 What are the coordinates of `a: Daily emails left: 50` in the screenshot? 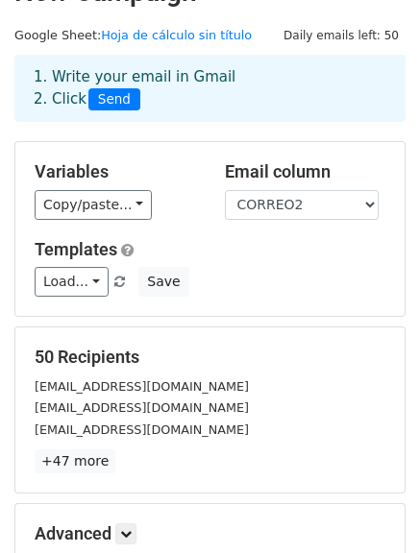 It's located at (341, 35).